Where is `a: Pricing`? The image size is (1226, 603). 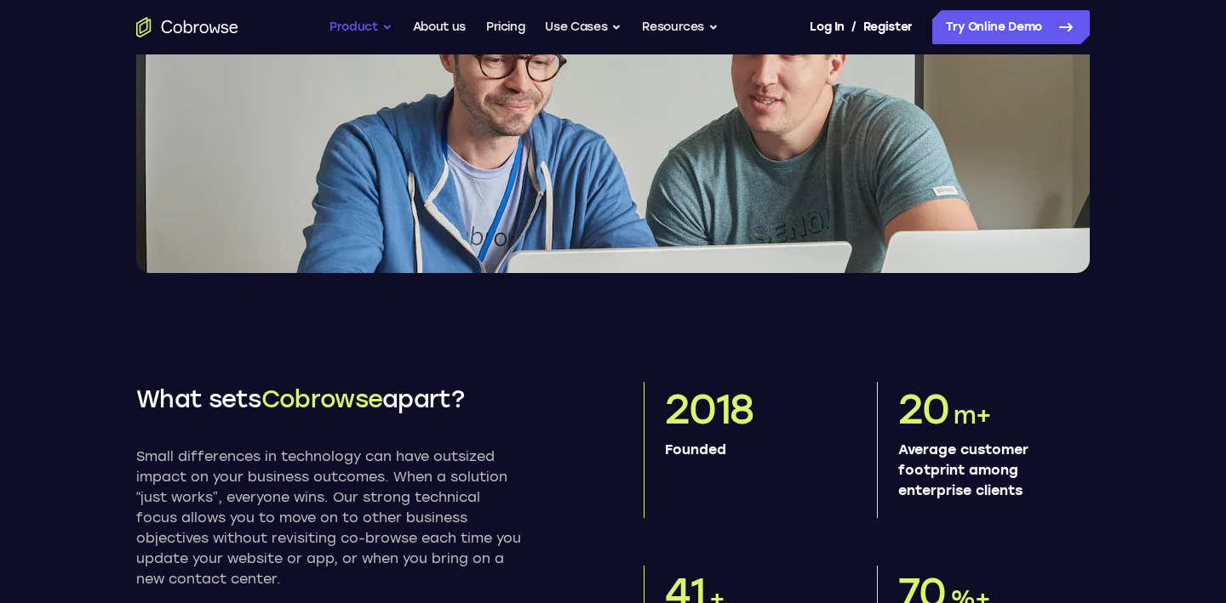
a: Pricing is located at coordinates (506, 27).